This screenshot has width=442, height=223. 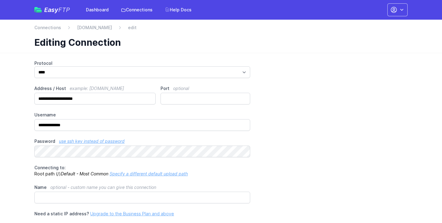 I want to click on span: Need a static IP address?, so click(x=62, y=214).